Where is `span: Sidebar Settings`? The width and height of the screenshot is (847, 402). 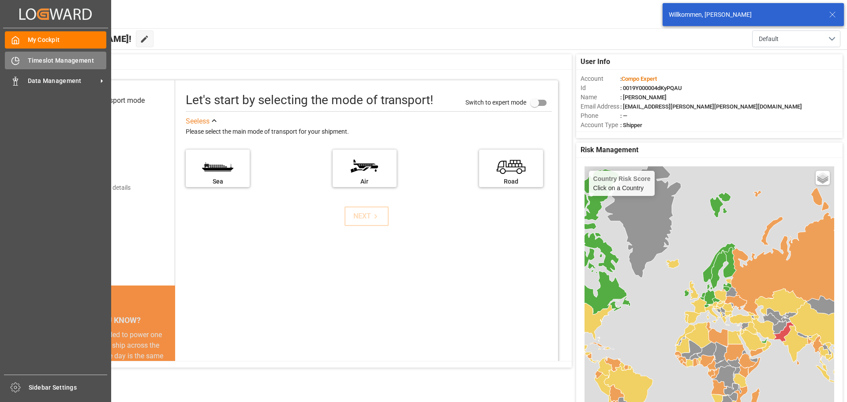
span: Sidebar Settings is located at coordinates (68, 387).